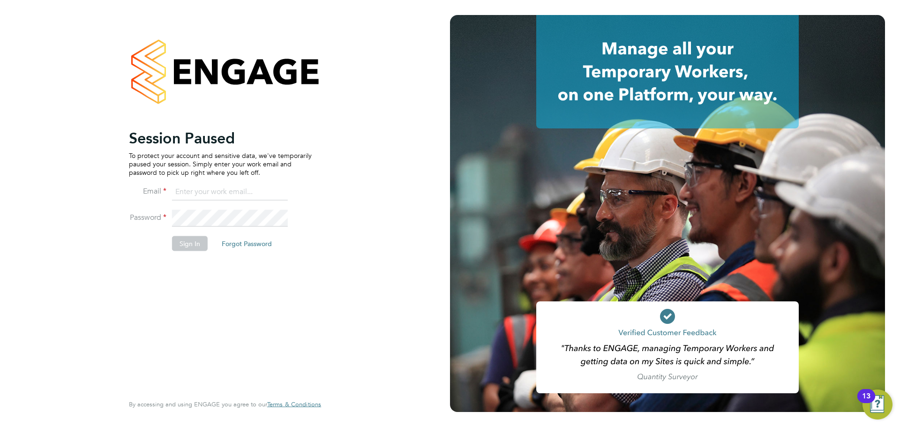 This screenshot has height=427, width=900. Describe the element at coordinates (867, 402) in the screenshot. I see `div: 13` at that location.